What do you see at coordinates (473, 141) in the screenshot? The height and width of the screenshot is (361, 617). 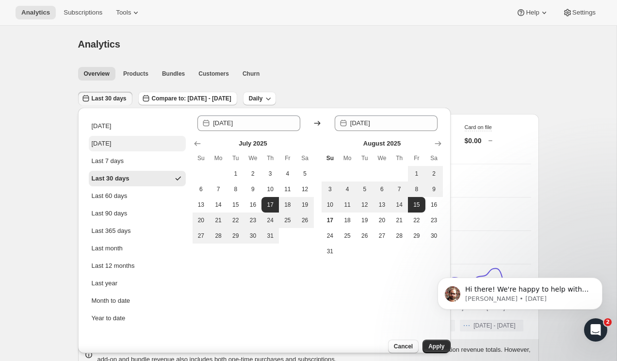 I see `p: $0.00` at bounding box center [473, 141].